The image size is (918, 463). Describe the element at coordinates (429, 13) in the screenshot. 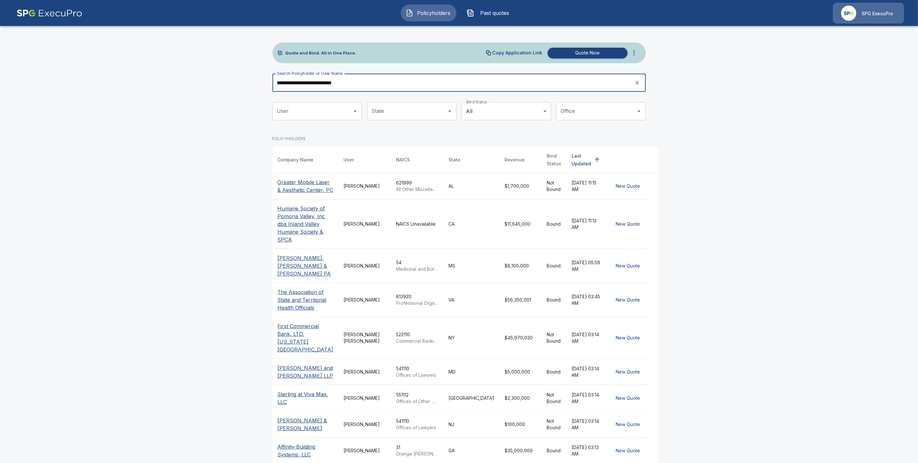

I see `button: Policyholders IconPolicyholders` at that location.